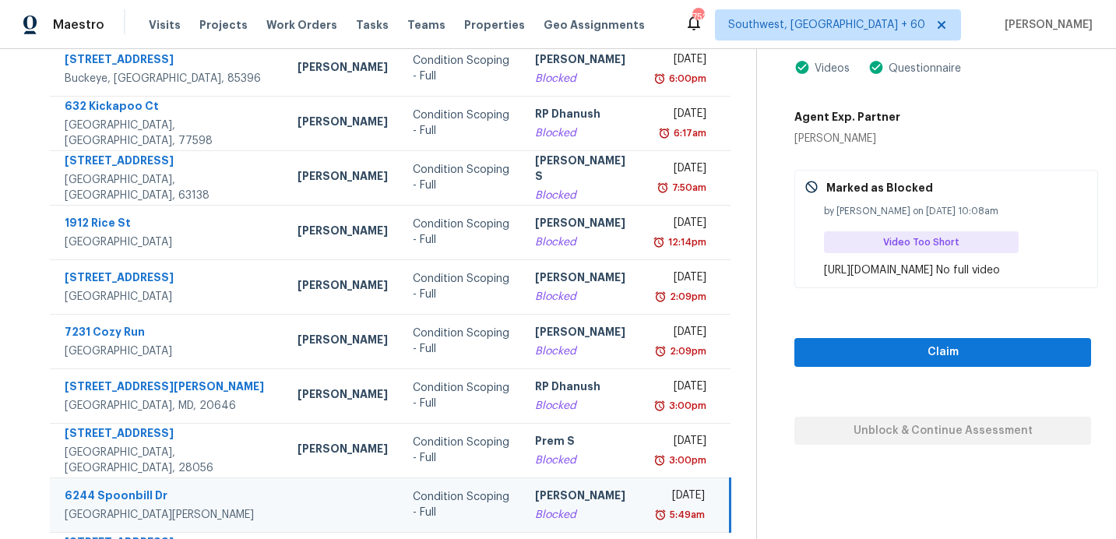  What do you see at coordinates (594, 25) in the screenshot?
I see `span: Geo Assignments` at bounding box center [594, 25].